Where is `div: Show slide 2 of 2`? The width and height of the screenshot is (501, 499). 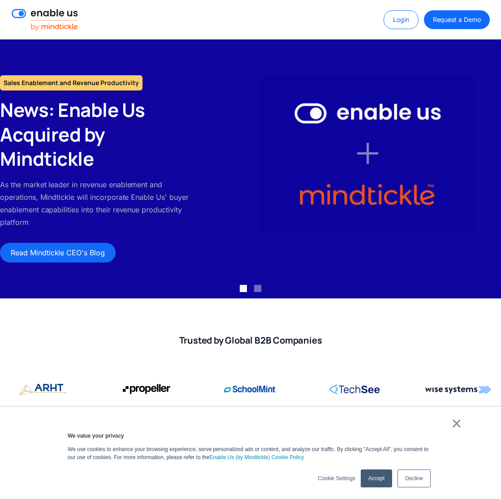 div: Show slide 2 of 2 is located at coordinates (257, 288).